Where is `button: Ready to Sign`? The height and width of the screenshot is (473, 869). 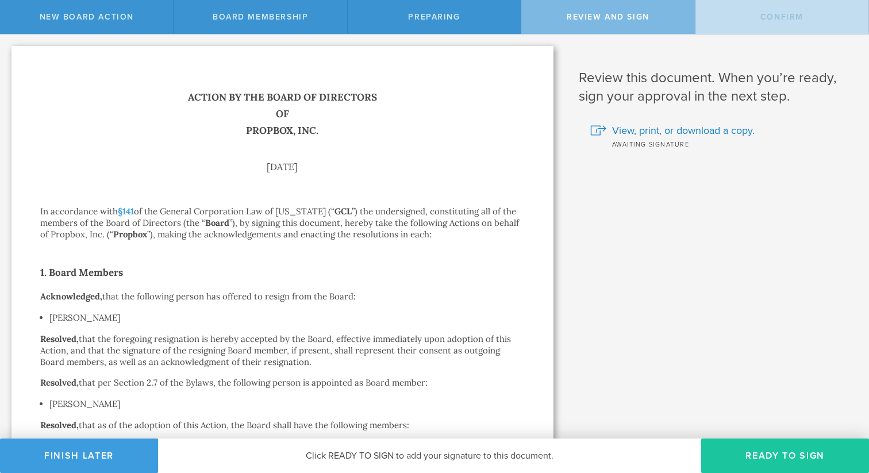
button: Ready to Sign is located at coordinates (785, 456).